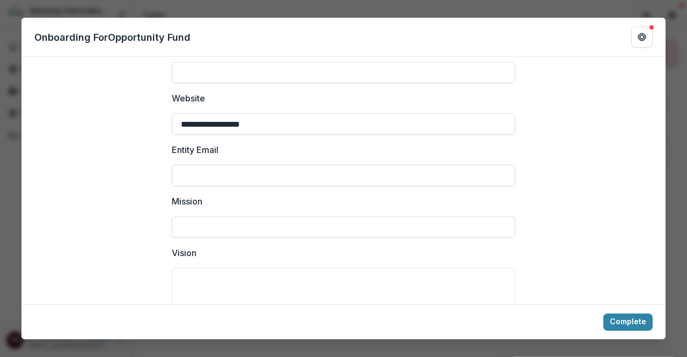 This screenshot has height=357, width=687. I want to click on p: Mission, so click(187, 201).